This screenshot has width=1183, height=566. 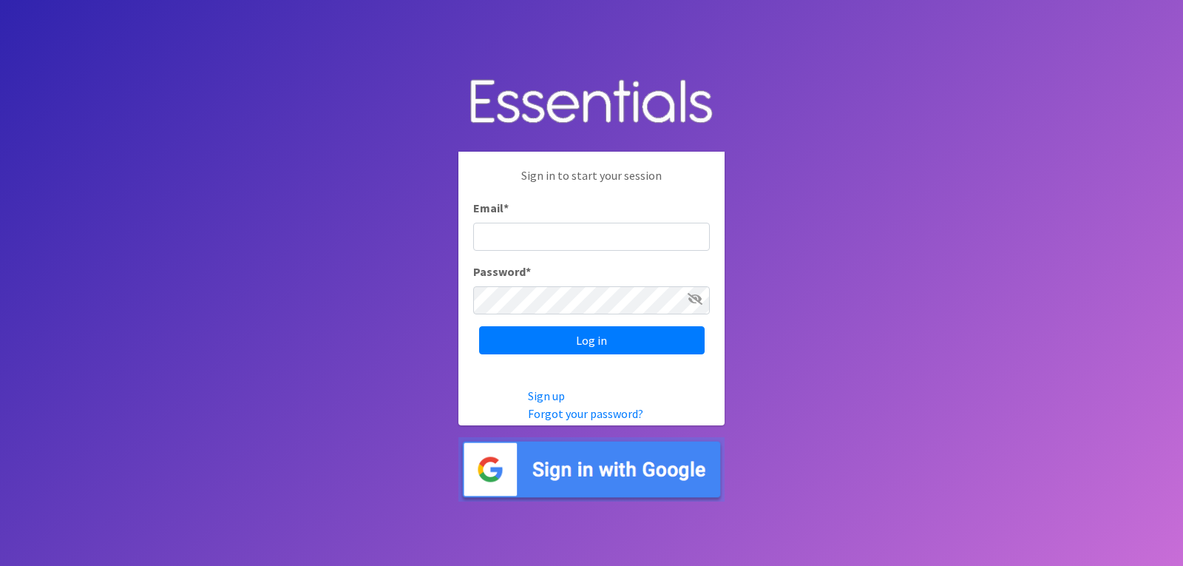 What do you see at coordinates (591, 102) in the screenshot?
I see `img: Human Essentials` at bounding box center [591, 102].